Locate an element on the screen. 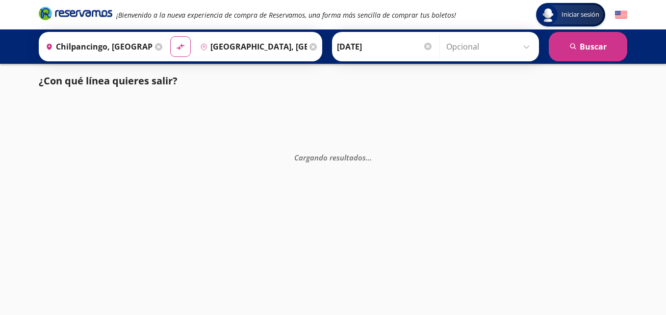 Image resolution: width=666 pixels, height=315 pixels. button: English is located at coordinates (620, 15).